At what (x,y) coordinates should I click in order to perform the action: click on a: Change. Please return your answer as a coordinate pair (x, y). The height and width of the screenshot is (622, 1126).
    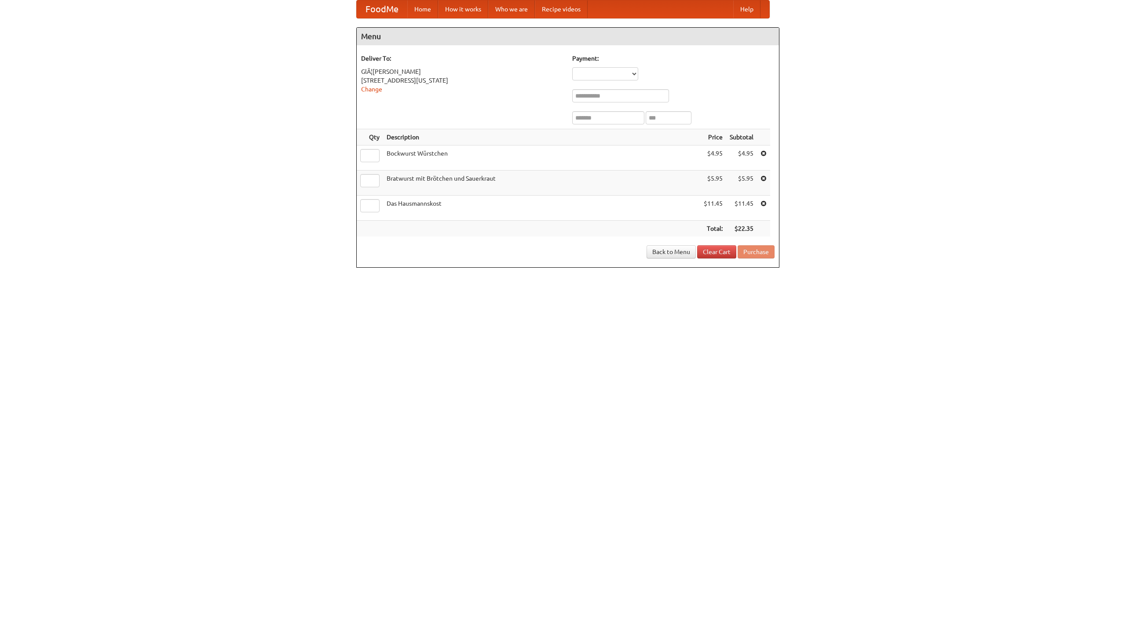
    Looking at the image, I should click on (372, 89).